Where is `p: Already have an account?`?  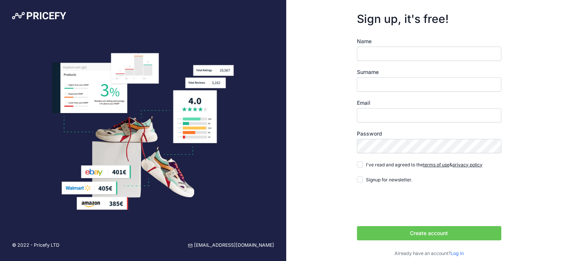 p: Already have an account? is located at coordinates (429, 254).